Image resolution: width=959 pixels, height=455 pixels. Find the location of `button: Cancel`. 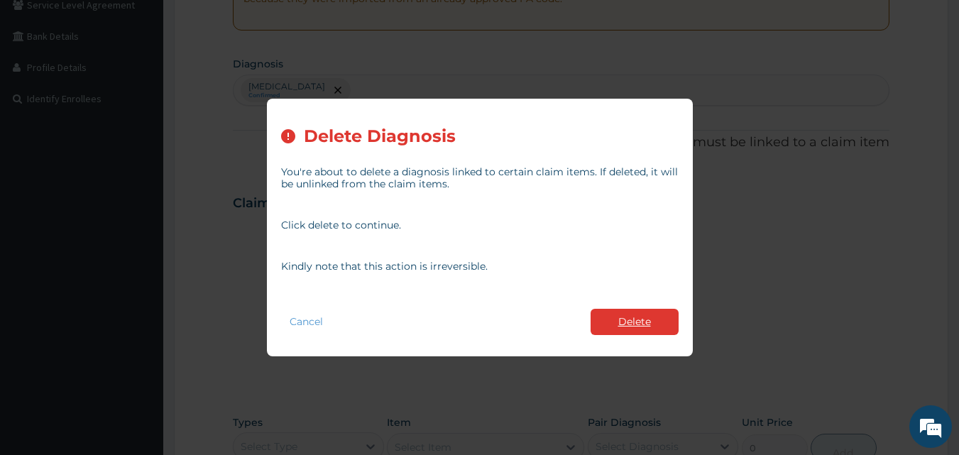

button: Cancel is located at coordinates (306, 322).